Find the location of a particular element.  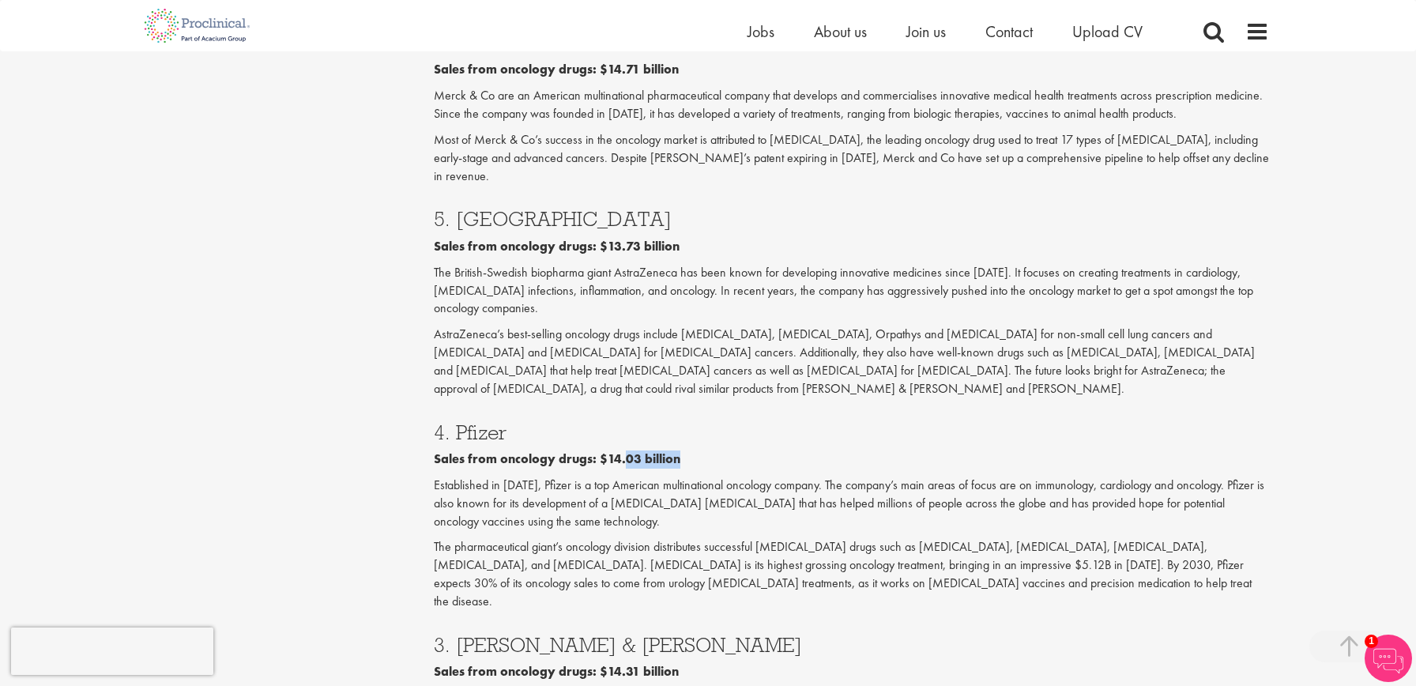

a: Upload CV is located at coordinates (1107, 32).